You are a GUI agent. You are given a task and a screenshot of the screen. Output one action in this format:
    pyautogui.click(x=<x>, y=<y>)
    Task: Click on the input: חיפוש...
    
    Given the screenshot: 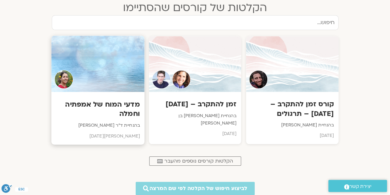 What is the action you would take?
    pyautogui.click(x=195, y=23)
    